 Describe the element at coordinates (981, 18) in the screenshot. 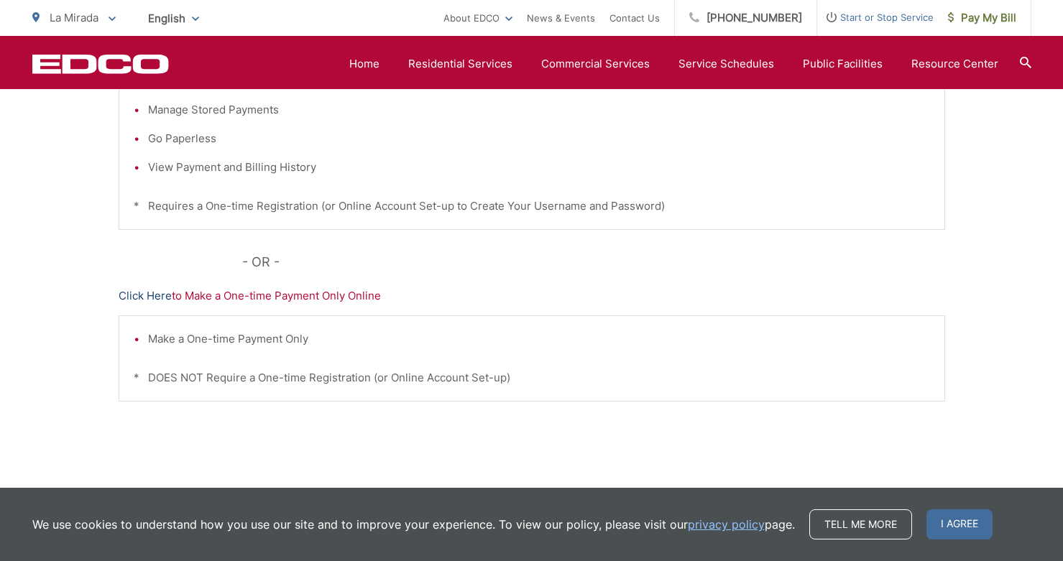

I see `span: Pay My Bill` at that location.